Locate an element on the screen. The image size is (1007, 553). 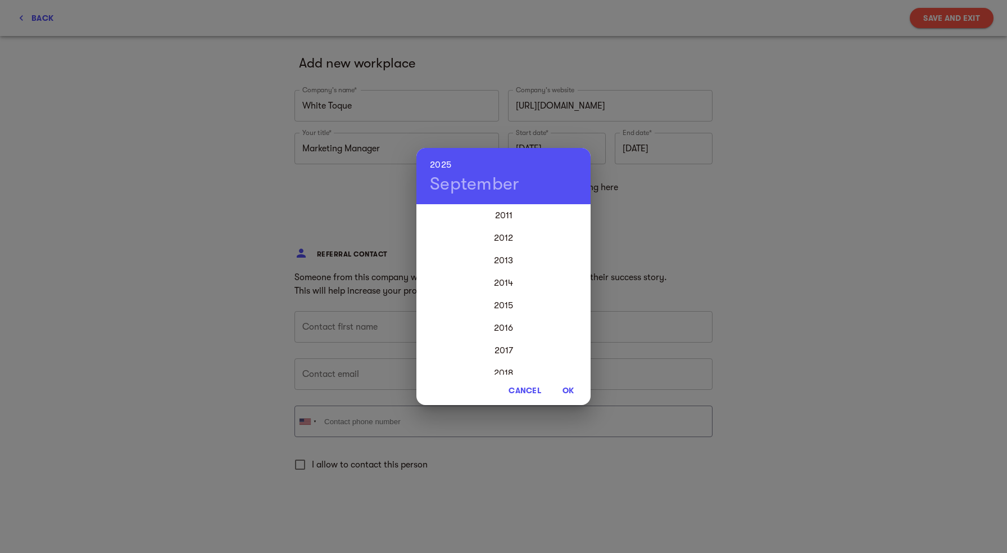
div: Chat Widget is located at coordinates (979, 526).